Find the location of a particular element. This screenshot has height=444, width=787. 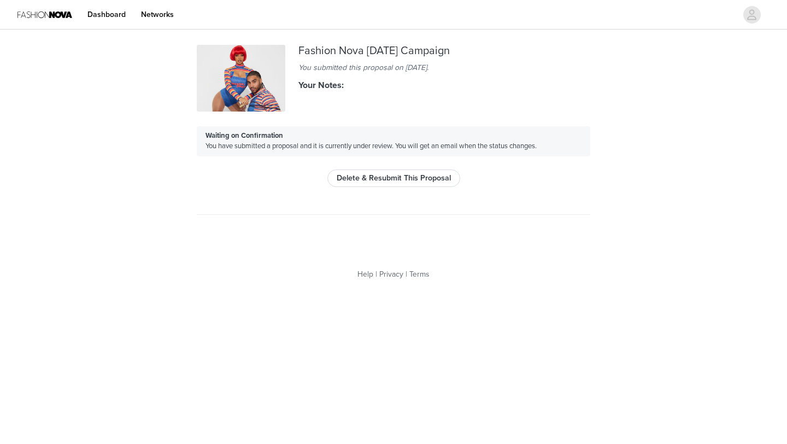

a: Networks is located at coordinates (157, 14).